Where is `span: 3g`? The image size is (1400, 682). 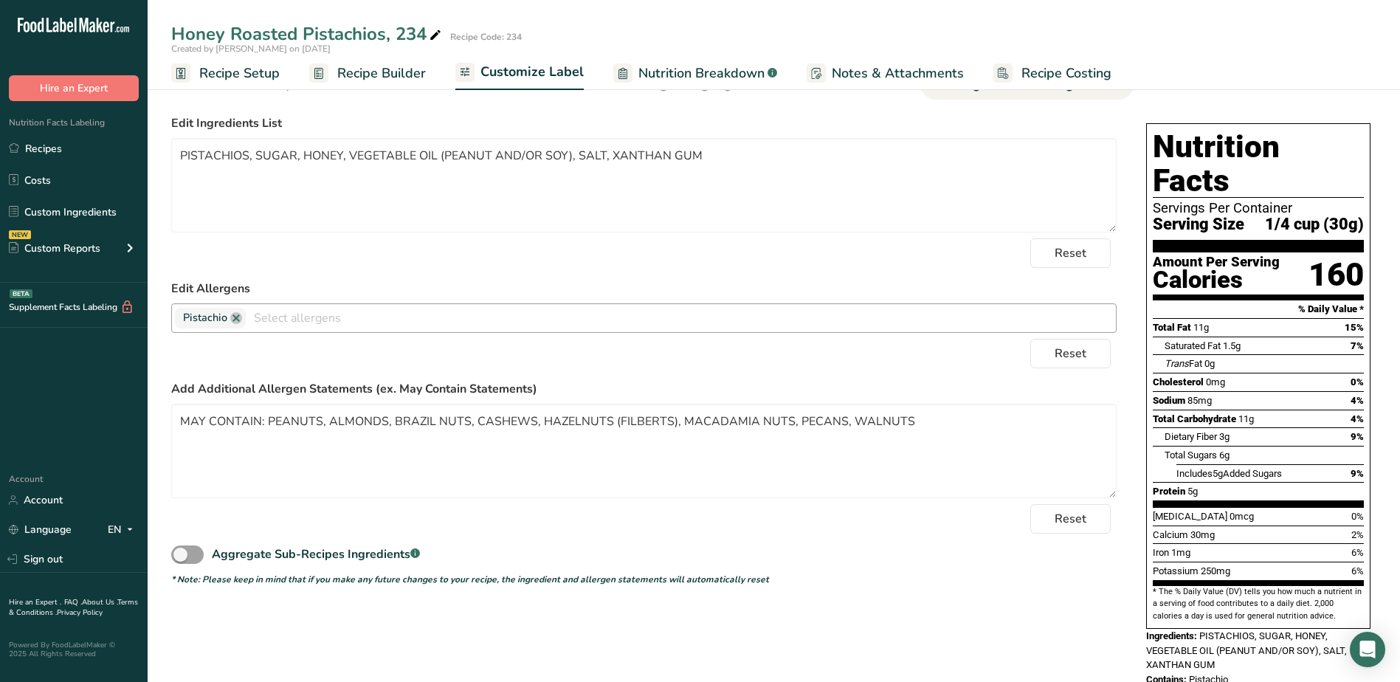
span: 3g is located at coordinates (1224, 436).